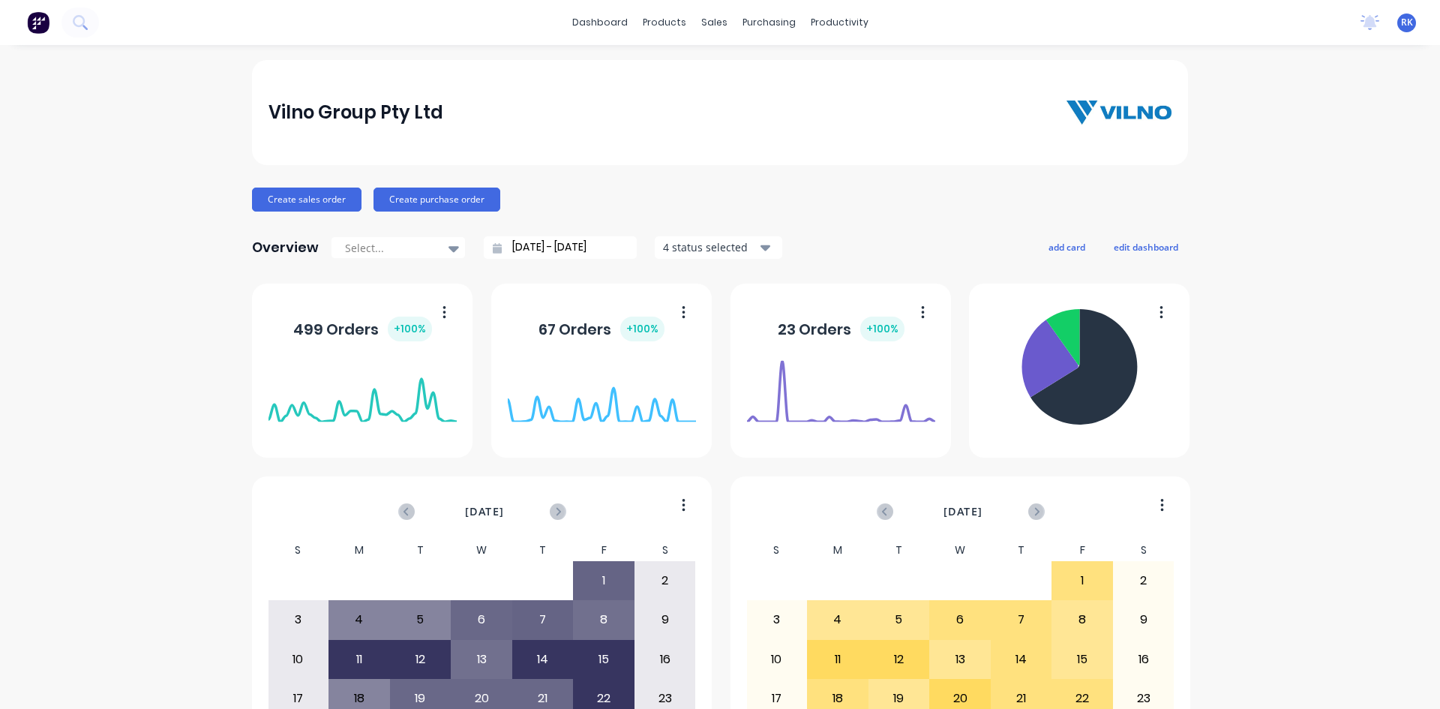  I want to click on div: 67 Orders, so click(601, 328).